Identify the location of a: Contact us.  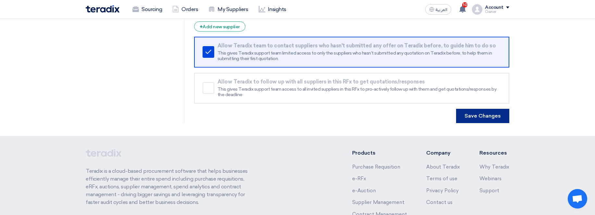
(439, 202).